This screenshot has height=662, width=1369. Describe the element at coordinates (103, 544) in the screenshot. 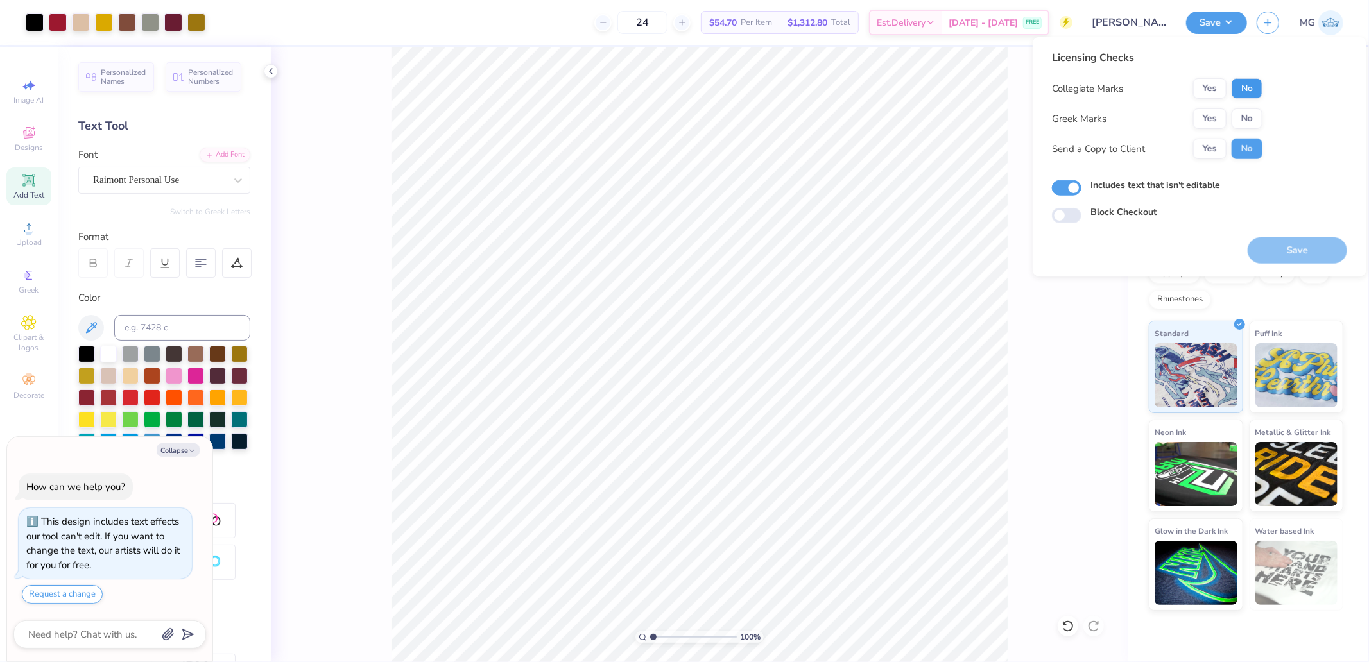

I see `div: This design includes text effects our tool can't edit. If you want to change the text, our artist...` at that location.